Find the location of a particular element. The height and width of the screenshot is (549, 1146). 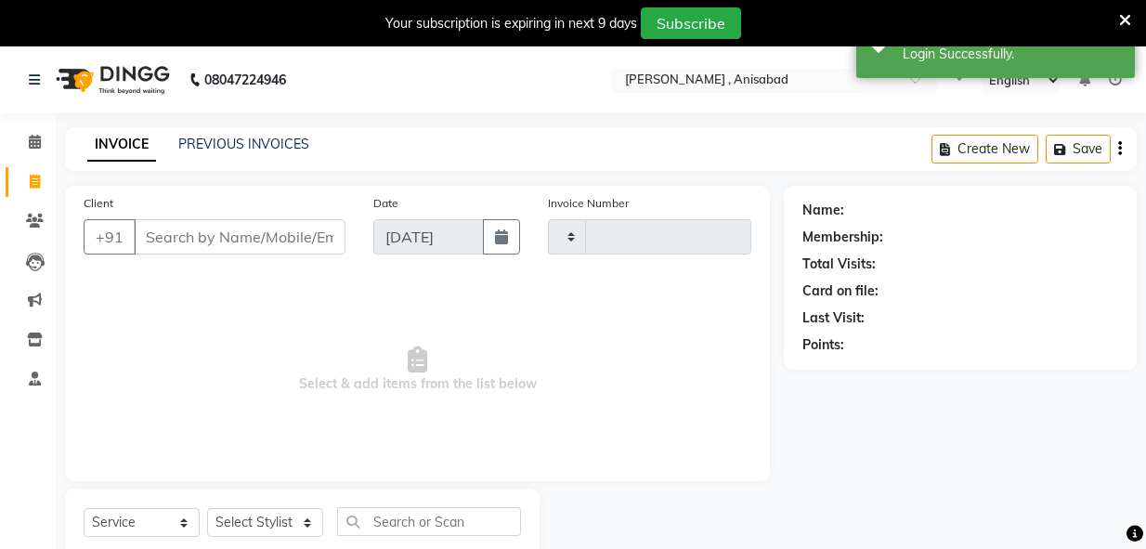

a: PREVIOUS INVOICES is located at coordinates (243, 144).